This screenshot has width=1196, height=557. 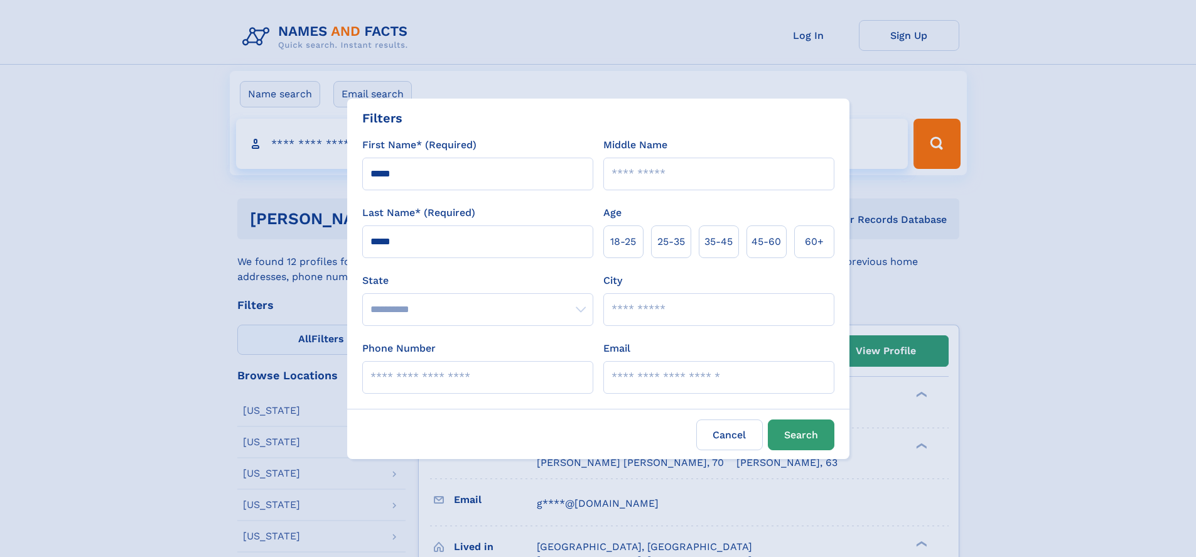 I want to click on label: Age, so click(x=612, y=213).